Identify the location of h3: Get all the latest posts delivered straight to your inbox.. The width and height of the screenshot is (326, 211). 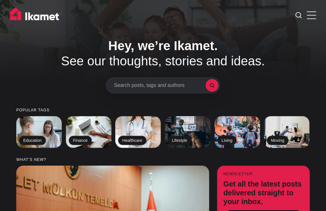
(263, 193).